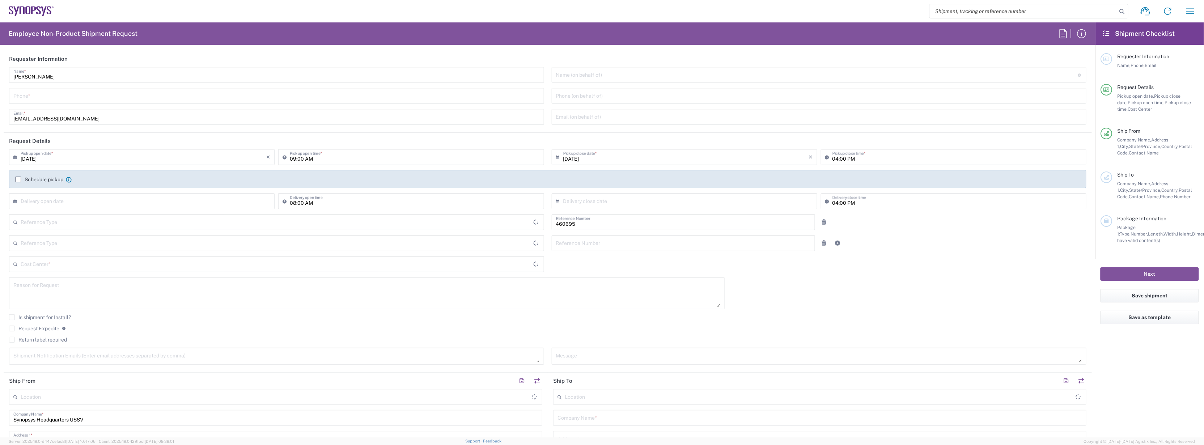  I want to click on h2: Requester Information, so click(38, 59).